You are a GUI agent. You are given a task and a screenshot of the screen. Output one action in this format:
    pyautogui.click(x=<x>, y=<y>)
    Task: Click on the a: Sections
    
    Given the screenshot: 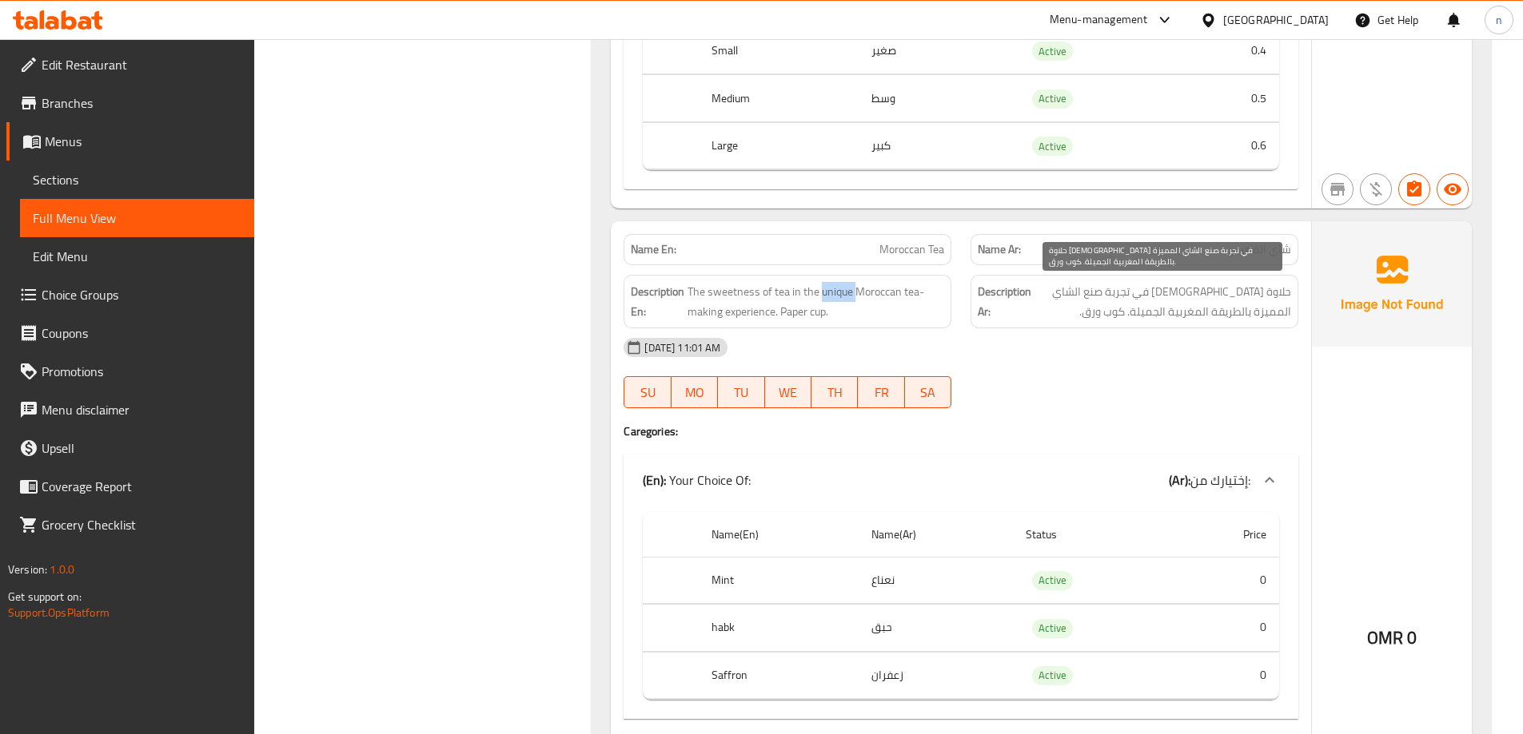 What is the action you would take?
    pyautogui.click(x=137, y=180)
    